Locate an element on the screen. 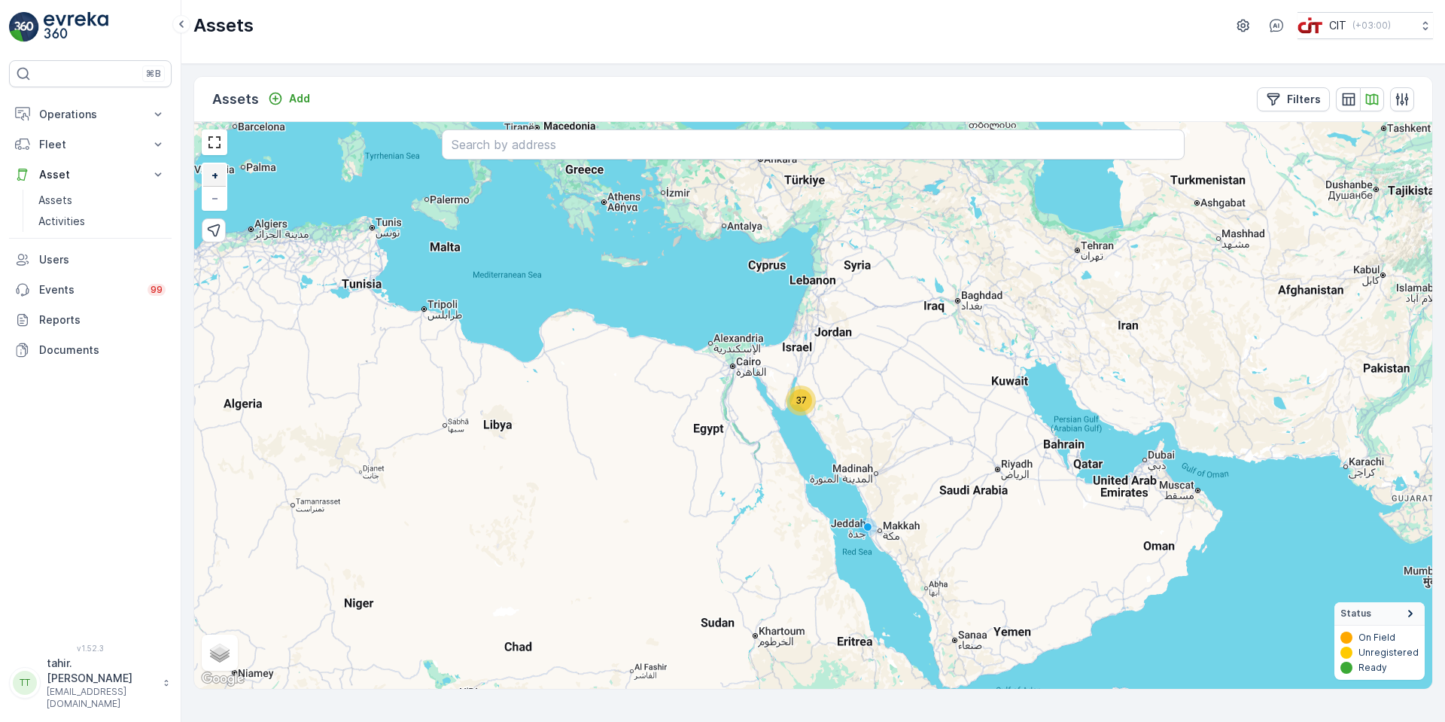 This screenshot has width=1445, height=722. a: Open this area in Google Maps (opens a new window) is located at coordinates (223, 679).